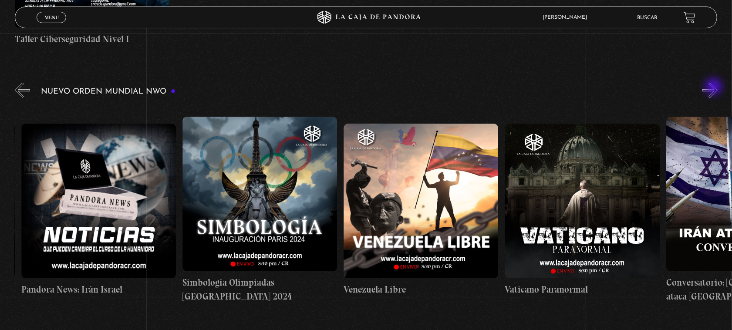 The height and width of the screenshot is (330, 732). What do you see at coordinates (108, 91) in the screenshot?
I see `h3: Nuevo Orden Mundial NWO` at bounding box center [108, 91].